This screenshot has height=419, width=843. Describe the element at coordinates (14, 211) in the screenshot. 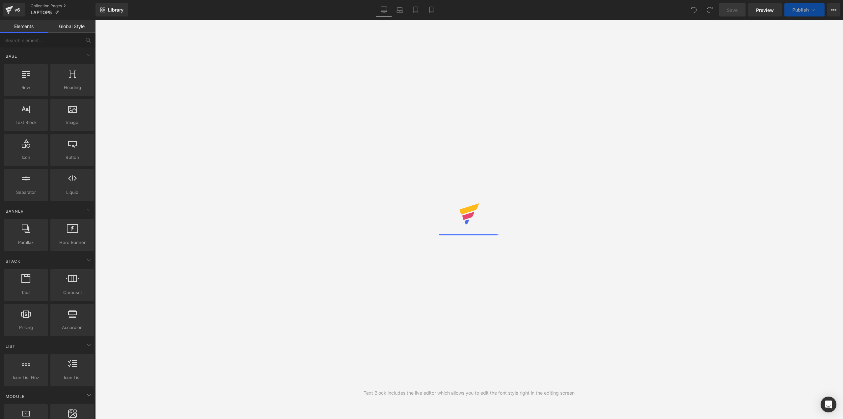

I see `span: Banner` at that location.